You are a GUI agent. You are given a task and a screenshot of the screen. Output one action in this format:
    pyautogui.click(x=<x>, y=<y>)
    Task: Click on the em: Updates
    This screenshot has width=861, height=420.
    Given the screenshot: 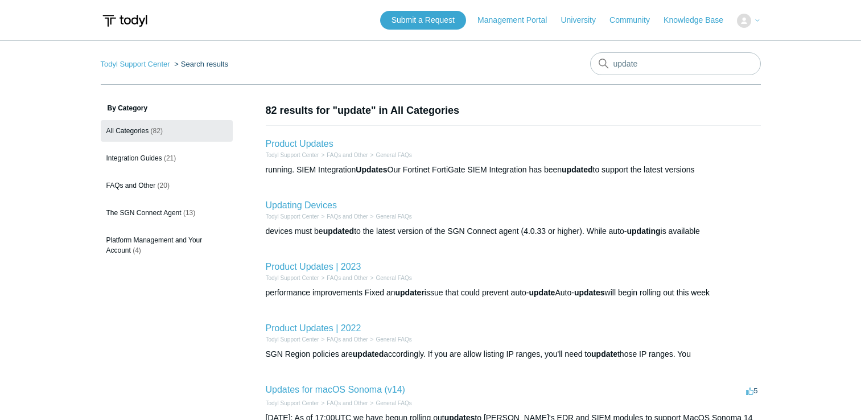 What is the action you would take?
    pyautogui.click(x=371, y=170)
    